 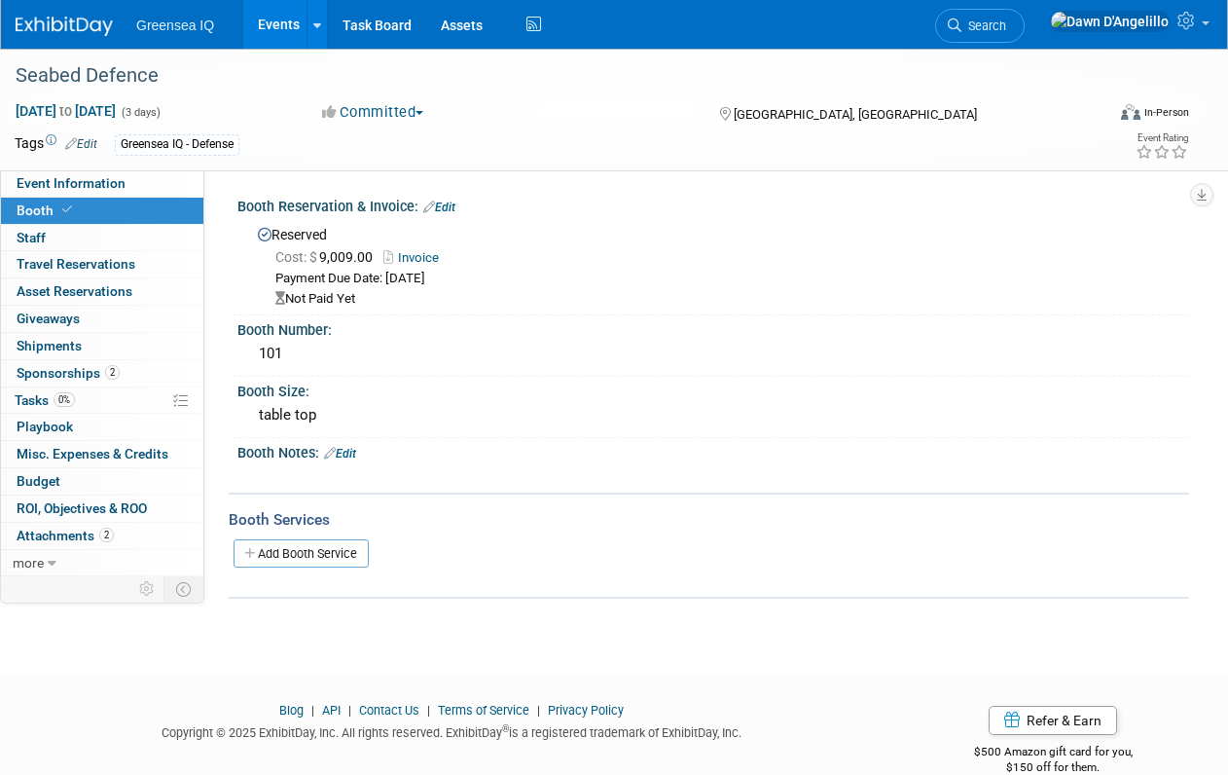 I want to click on span: Booth, so click(x=46, y=210).